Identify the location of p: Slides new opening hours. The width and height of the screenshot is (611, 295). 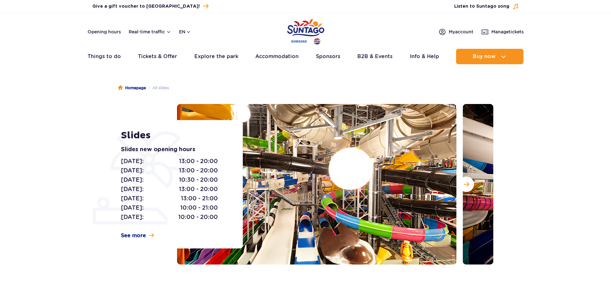
(175, 150).